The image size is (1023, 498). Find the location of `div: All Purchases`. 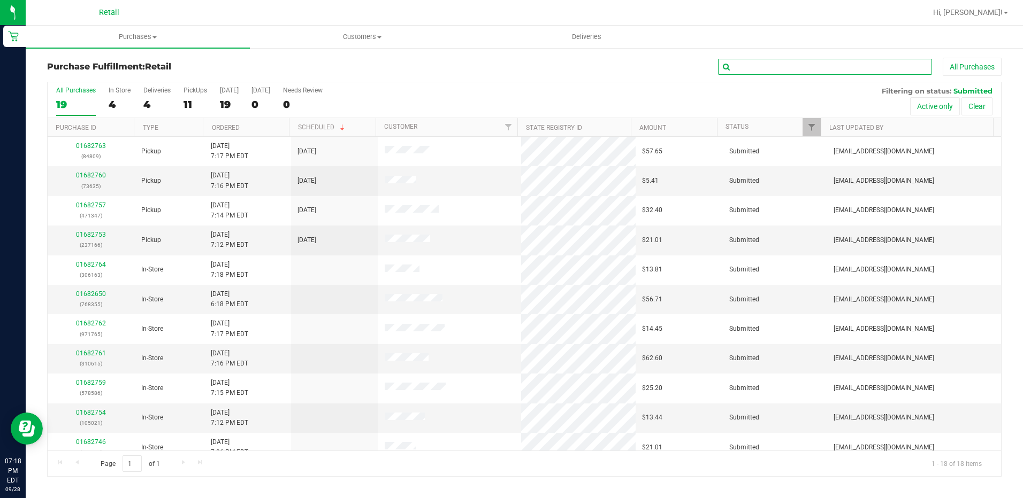

div: All Purchases is located at coordinates (76, 90).